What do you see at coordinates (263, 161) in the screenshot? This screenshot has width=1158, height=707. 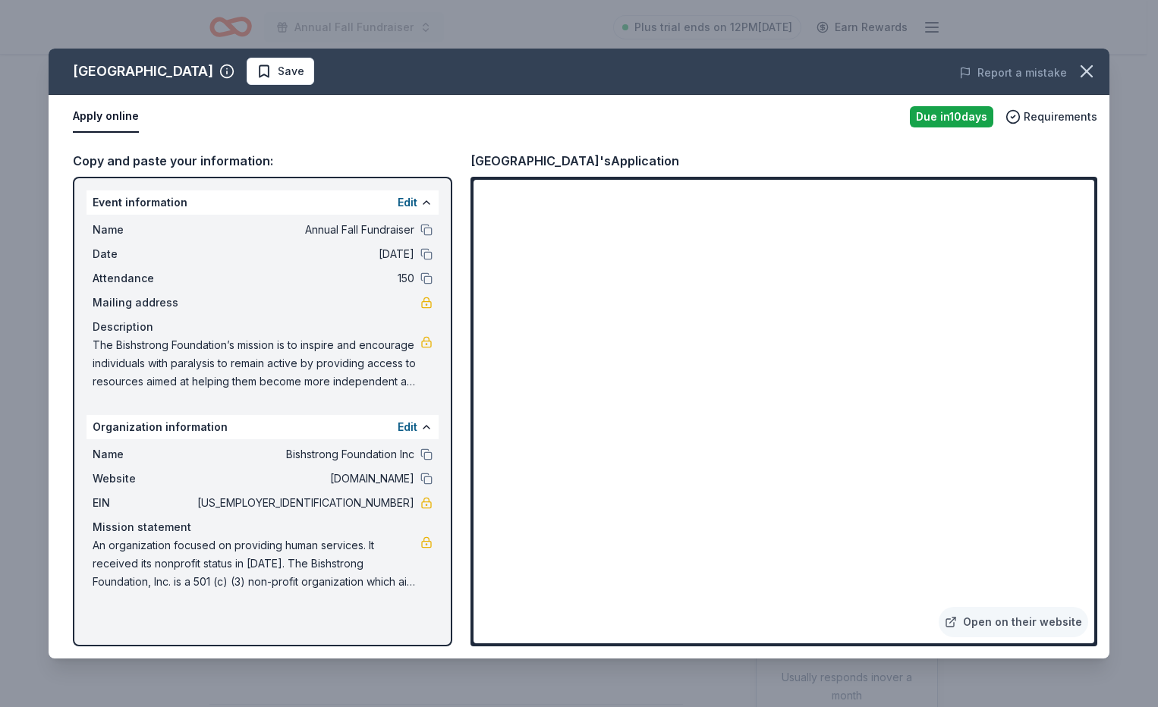 I see `div: Copy and paste your information:` at bounding box center [263, 161].